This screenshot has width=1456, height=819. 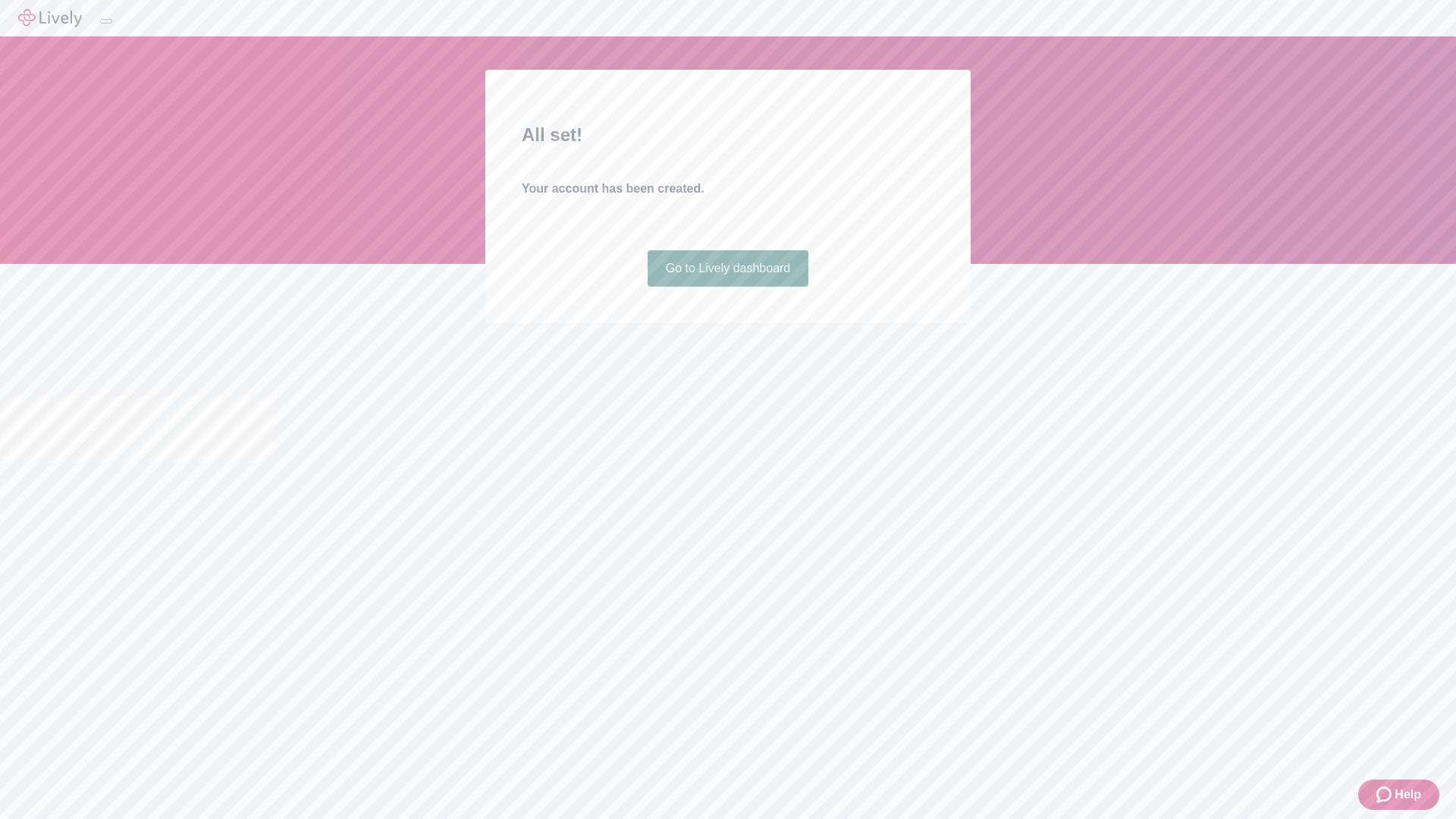 I want to click on button: Zendesk support iconHelp, so click(x=1398, y=795).